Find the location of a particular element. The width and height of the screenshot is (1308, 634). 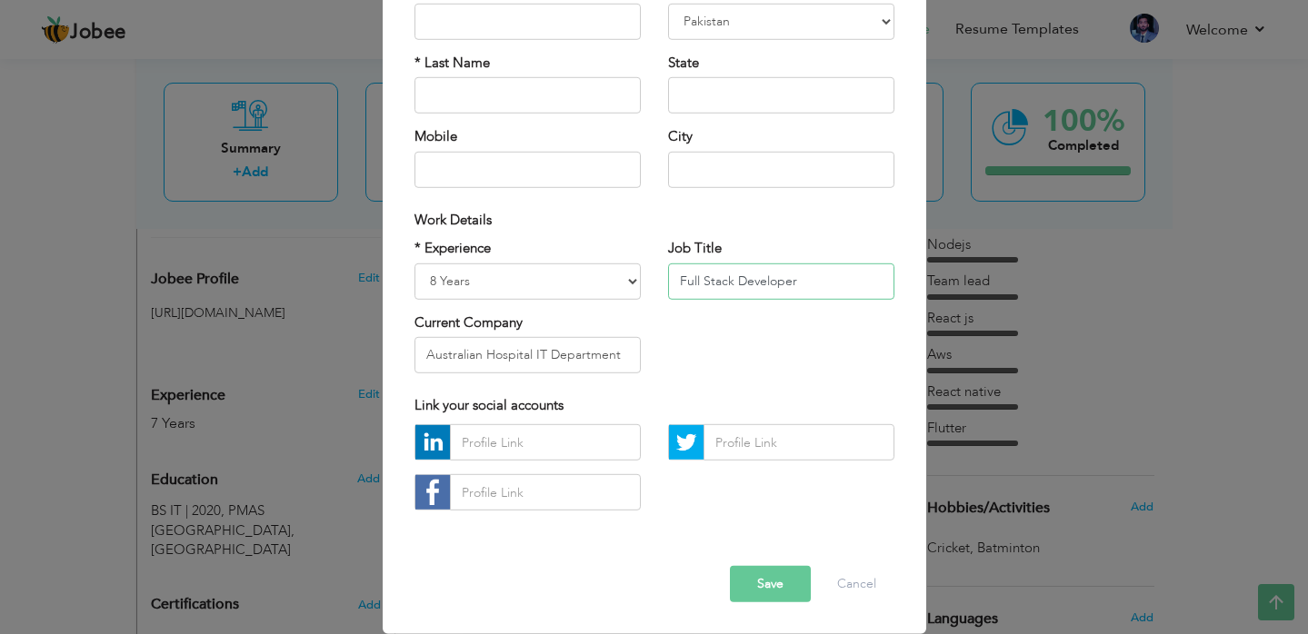

button: Save is located at coordinates (770, 584).